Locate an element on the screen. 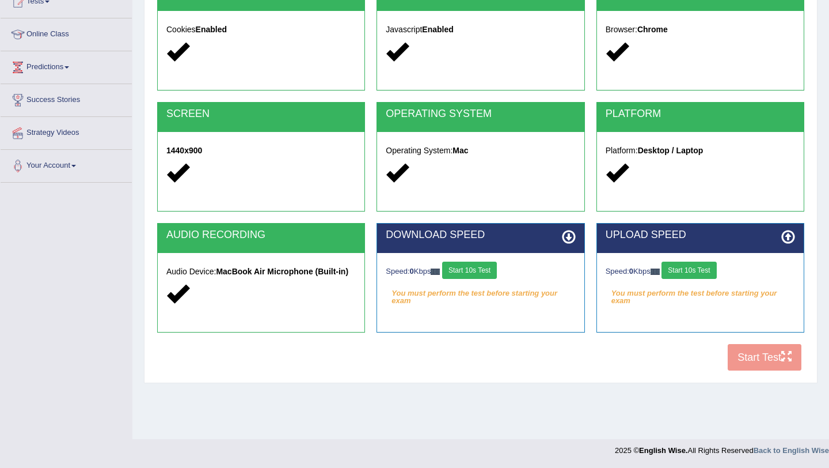 The width and height of the screenshot is (829, 468). a: Predictions is located at coordinates (66, 66).